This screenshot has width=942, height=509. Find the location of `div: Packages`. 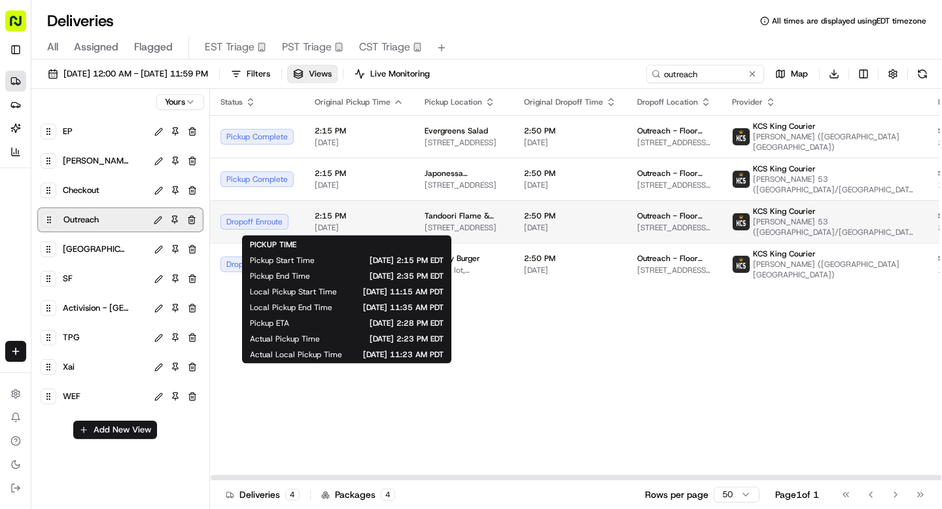

div: Packages is located at coordinates (358, 495).